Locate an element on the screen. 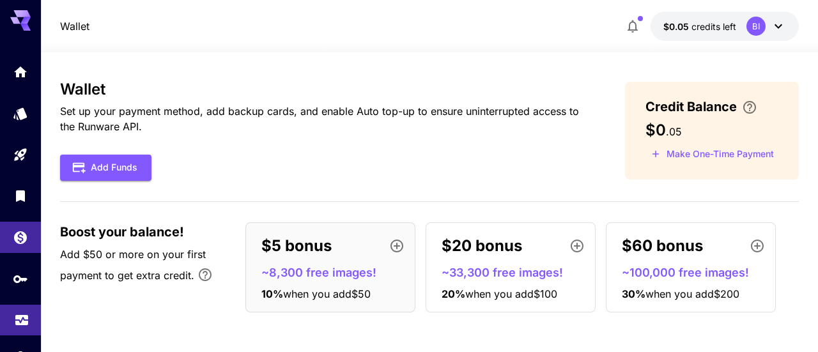 The image size is (818, 352). a: Wallet is located at coordinates (75, 26).